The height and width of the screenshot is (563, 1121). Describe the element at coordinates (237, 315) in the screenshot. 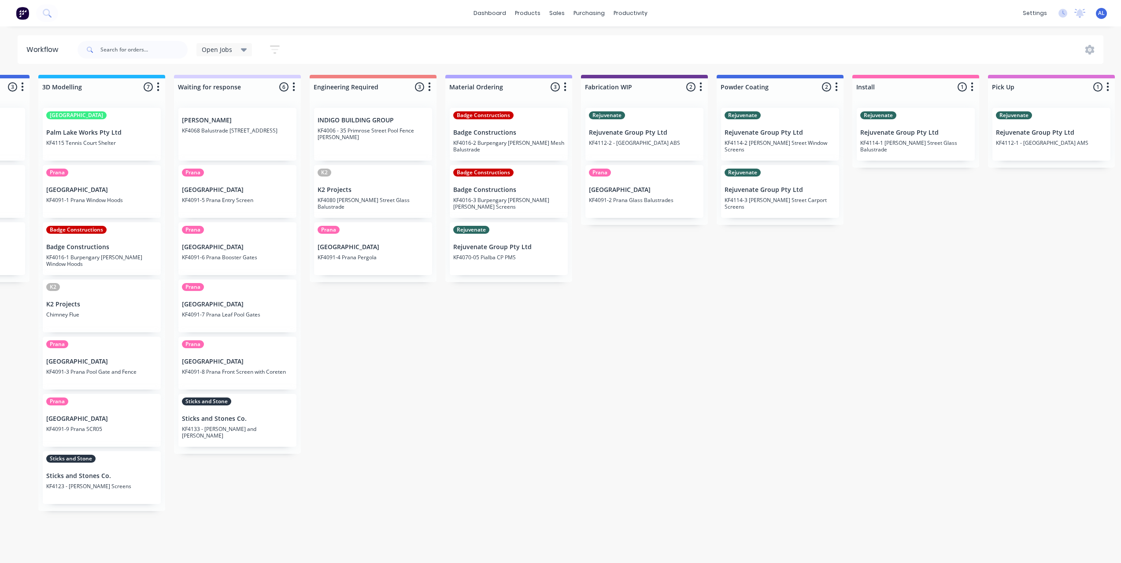

I see `p: KF4091-7 Prana Leaf Pool Gates` at that location.